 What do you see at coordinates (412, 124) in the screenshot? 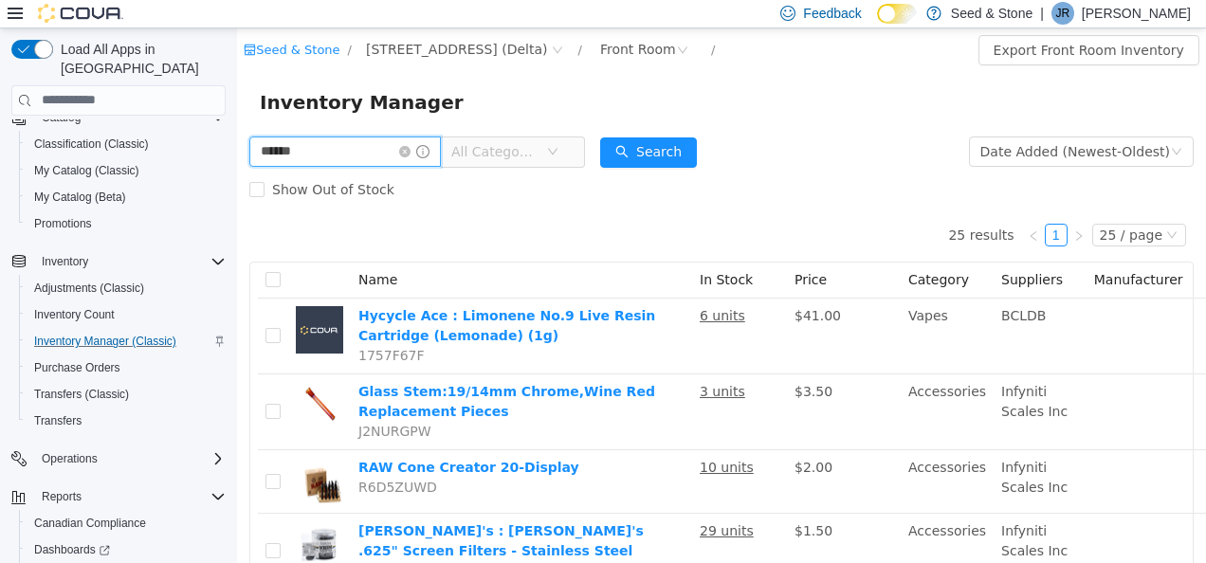
I see `button: icon: searchSearch` at bounding box center [412, 124].